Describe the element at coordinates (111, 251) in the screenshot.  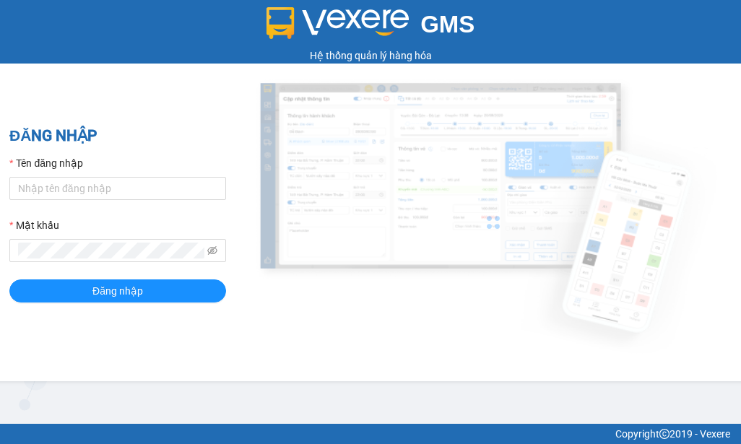
I see `input: Mật khẩu` at that location.